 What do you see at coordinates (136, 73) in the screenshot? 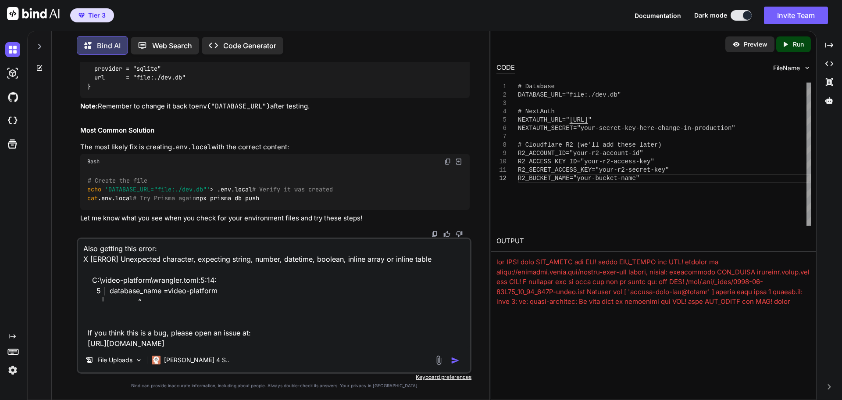
I see `code: datasource db { provider = "sqlite" url = "file:./dev.db" }` at bounding box center [136, 73].